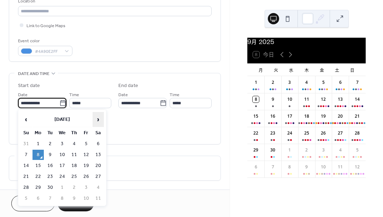 This screenshot has height=217, width=383. Describe the element at coordinates (50, 177) in the screenshot. I see `td: 23` at that location.